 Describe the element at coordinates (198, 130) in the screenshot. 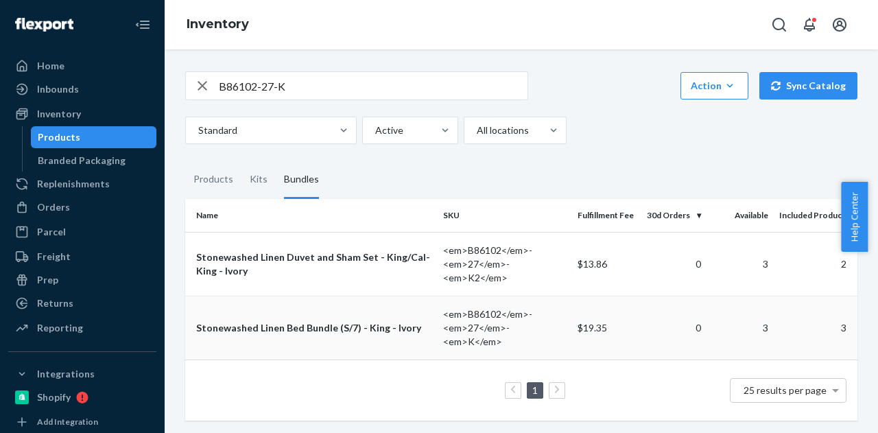

I see `input: Standard` at that location.